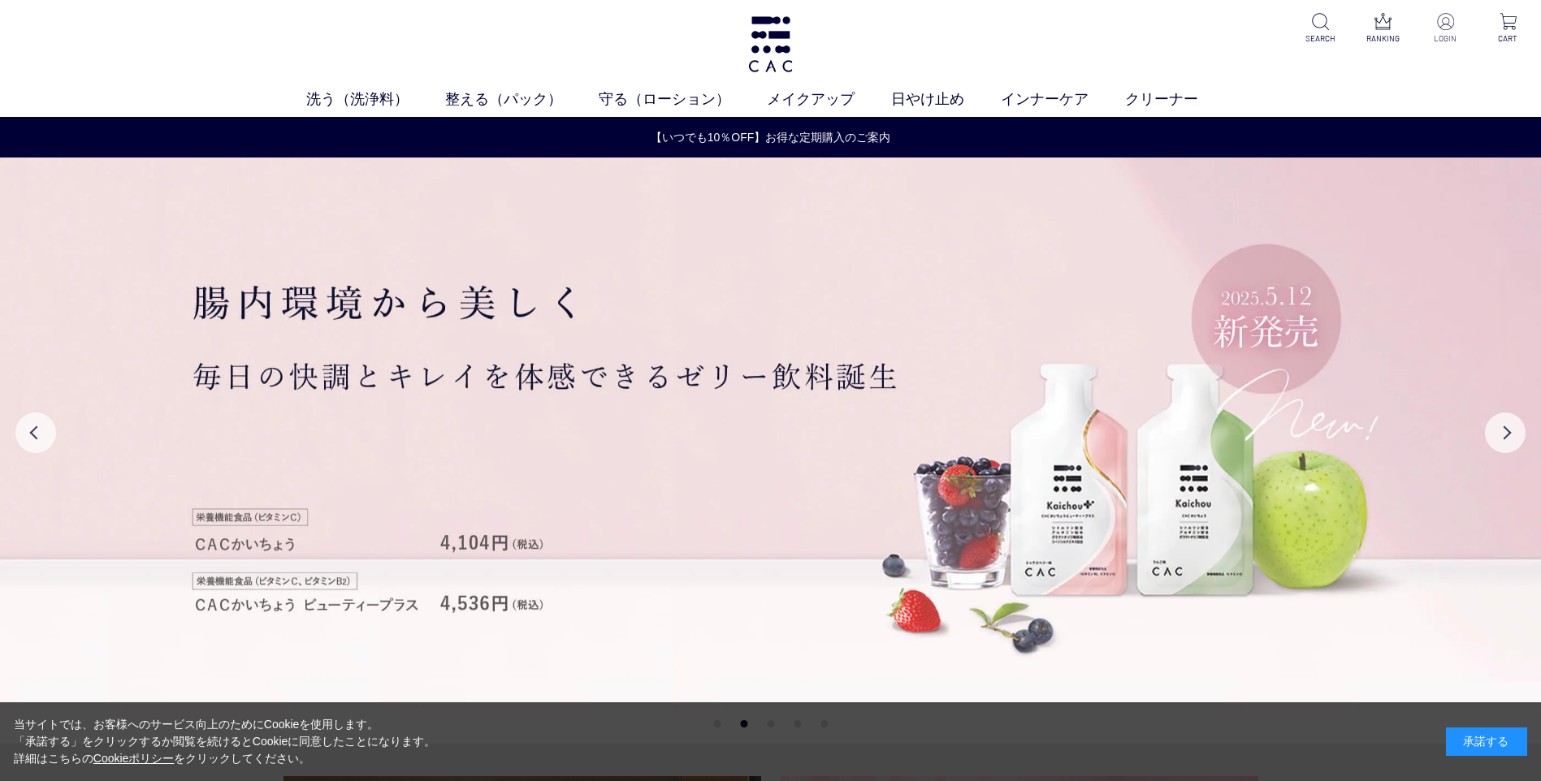 The image size is (1541, 781). What do you see at coordinates (828, 99) in the screenshot?
I see `a: メイクアップ` at bounding box center [828, 99].